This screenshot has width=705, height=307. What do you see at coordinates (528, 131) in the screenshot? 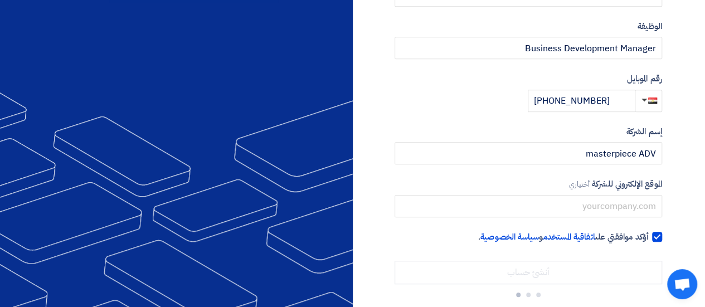
I see `label: إسم الشركة` at bounding box center [528, 131].